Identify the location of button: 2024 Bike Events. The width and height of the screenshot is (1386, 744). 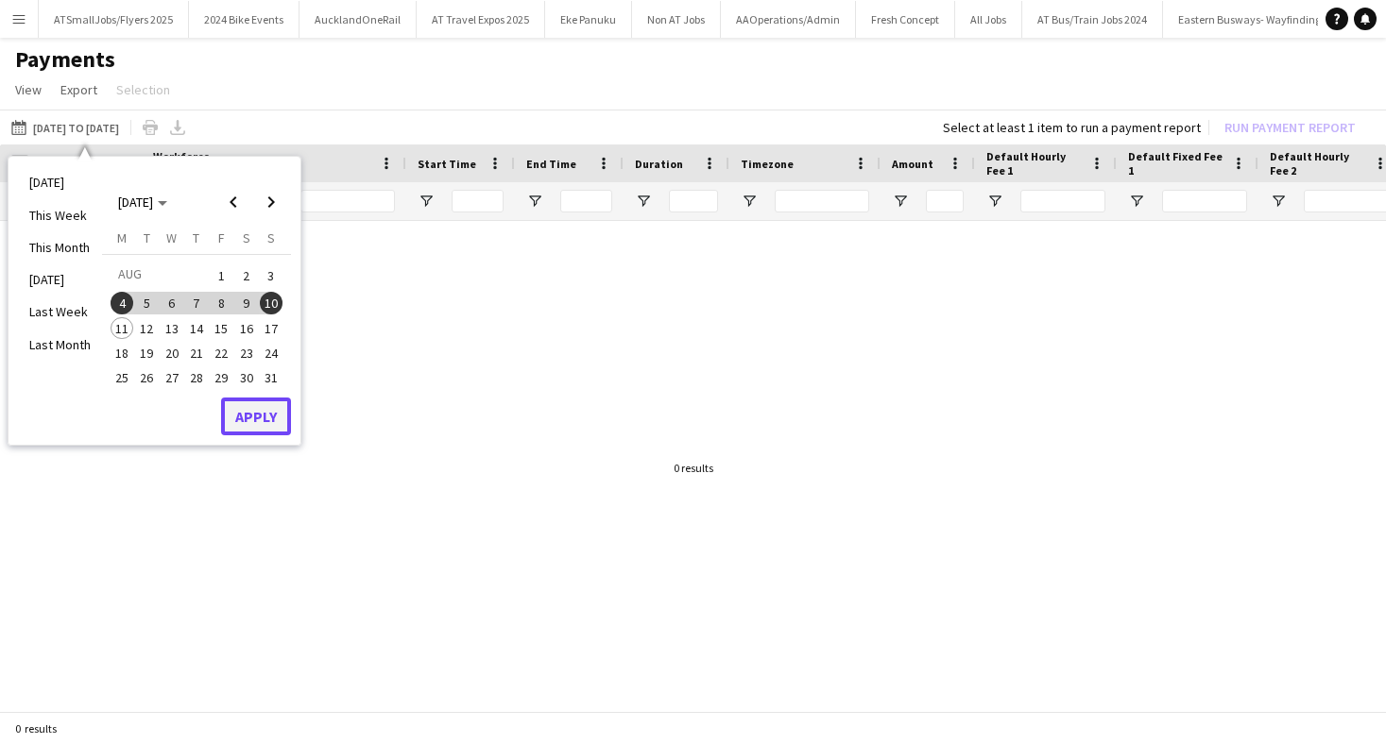
(244, 19).